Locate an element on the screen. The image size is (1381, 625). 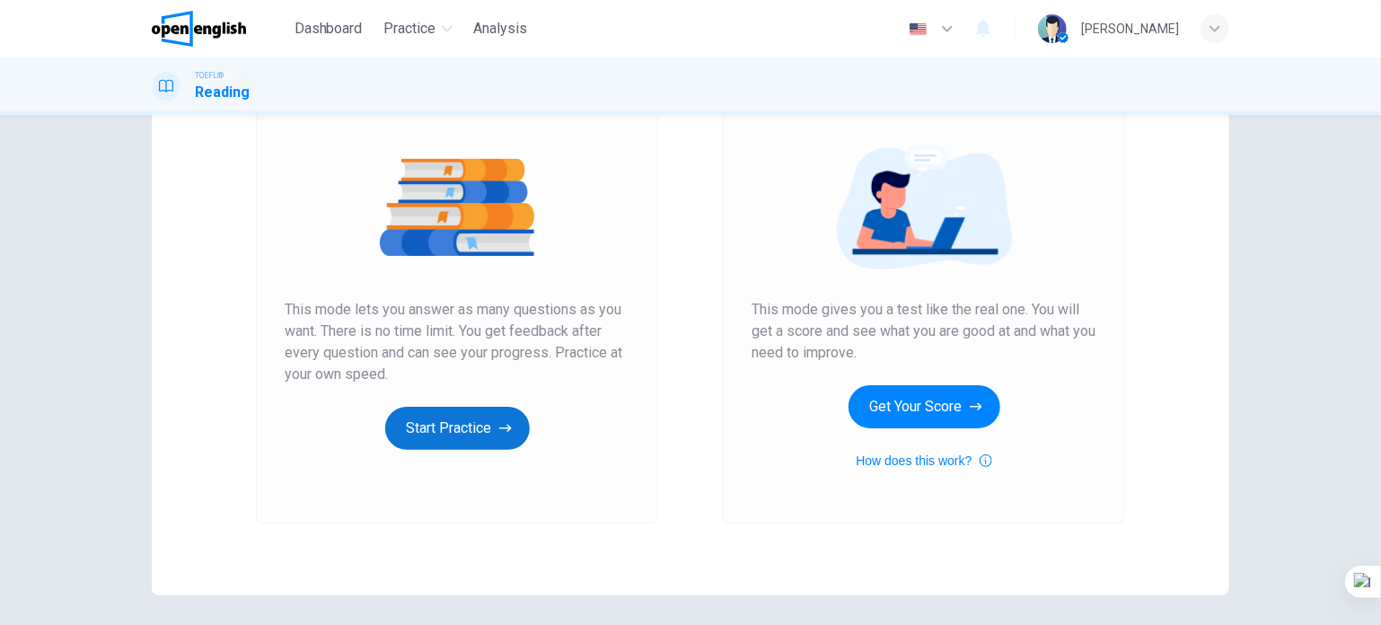
button: Analysis is located at coordinates (501, 29).